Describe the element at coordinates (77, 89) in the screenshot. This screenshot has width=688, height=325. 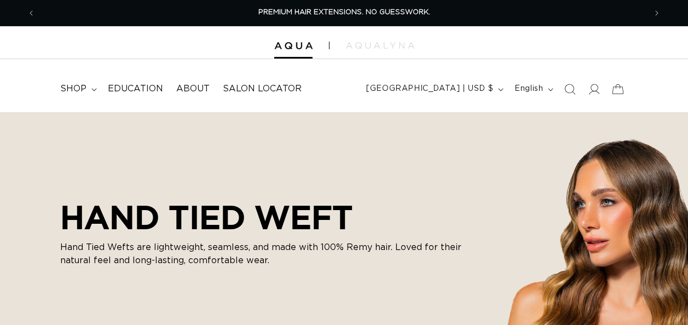
I see `summary: shop` at that location.